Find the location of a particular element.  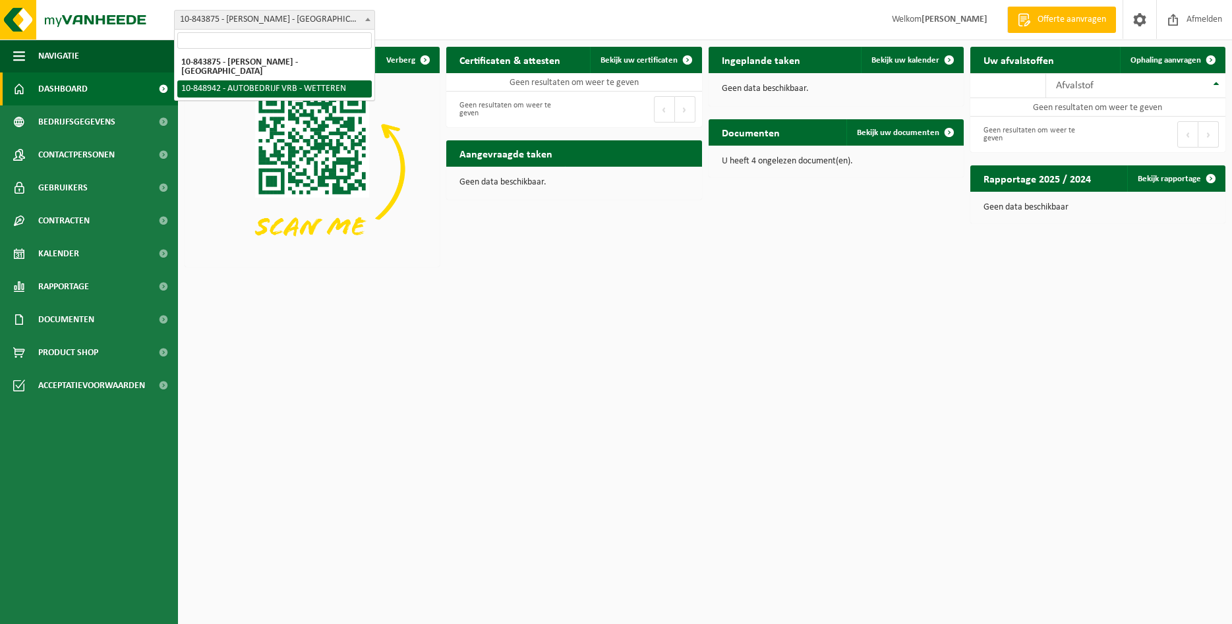

span: Contactpersonen is located at coordinates (76, 155).